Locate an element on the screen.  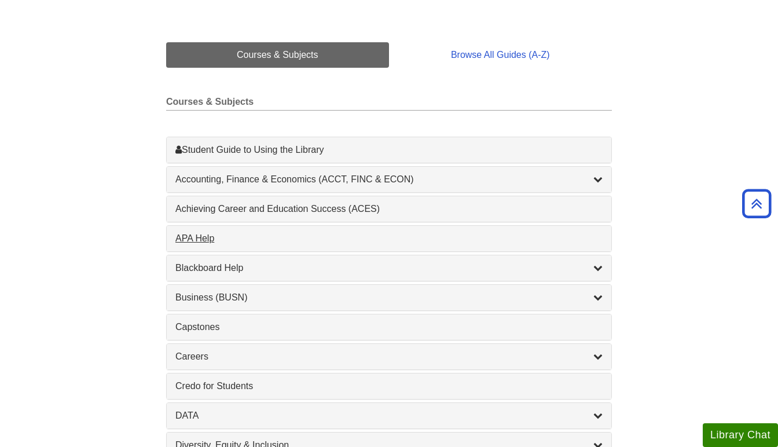
h2: Courses & Subjects is located at coordinates (389, 104).